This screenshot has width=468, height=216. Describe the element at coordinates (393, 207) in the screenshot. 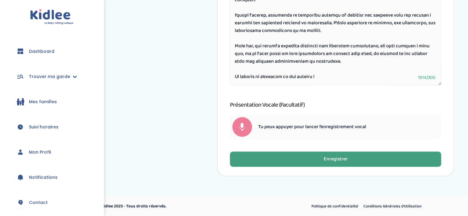

I see `a: Conditions Générales d’Utilisation` at that location.